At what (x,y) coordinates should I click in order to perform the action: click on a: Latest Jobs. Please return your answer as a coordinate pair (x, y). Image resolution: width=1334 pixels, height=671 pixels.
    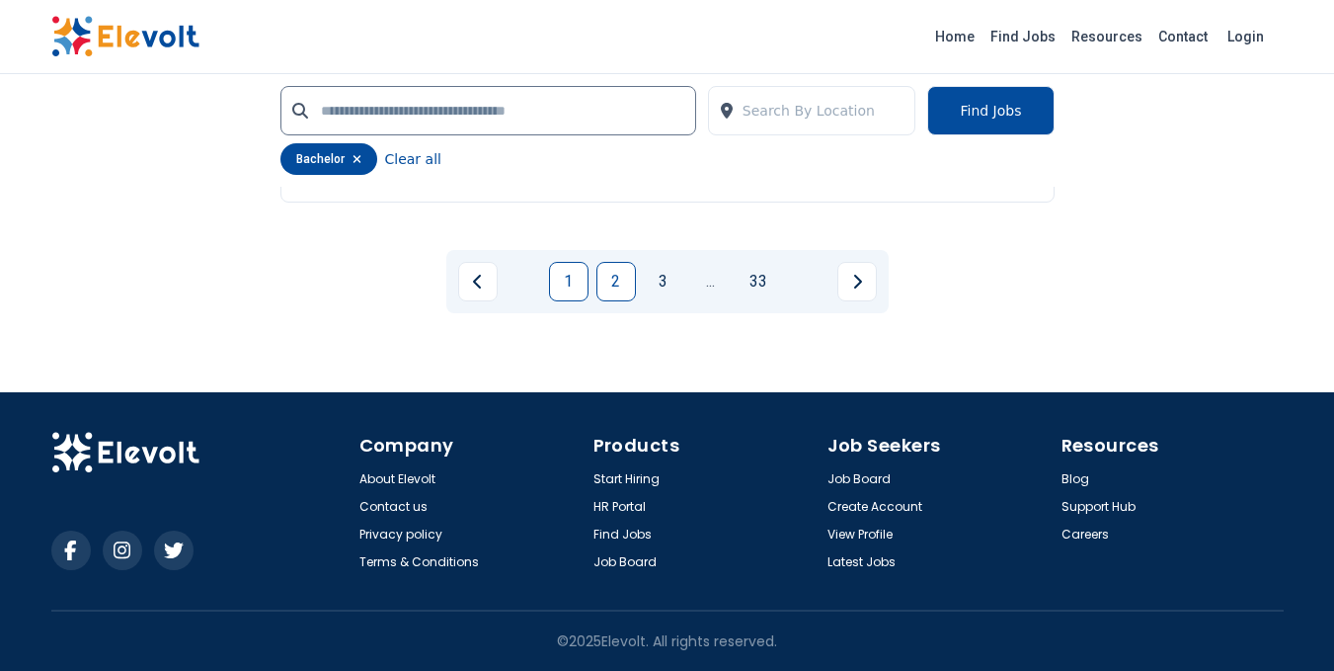
    Looking at the image, I should click on (861, 562).